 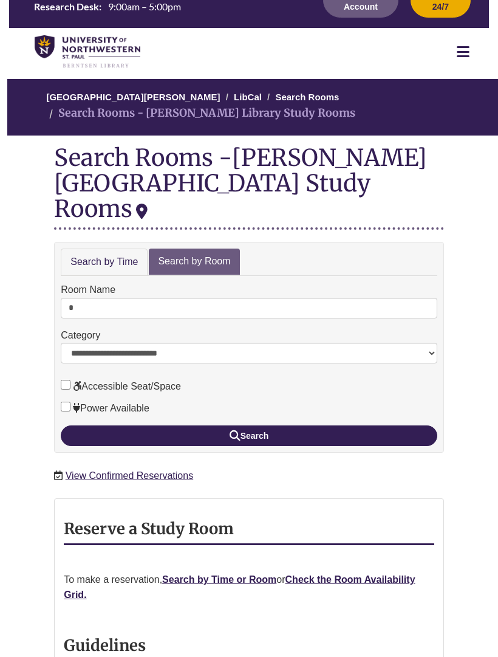 I want to click on strong: Check the Room Availability Grid., so click(x=239, y=587).